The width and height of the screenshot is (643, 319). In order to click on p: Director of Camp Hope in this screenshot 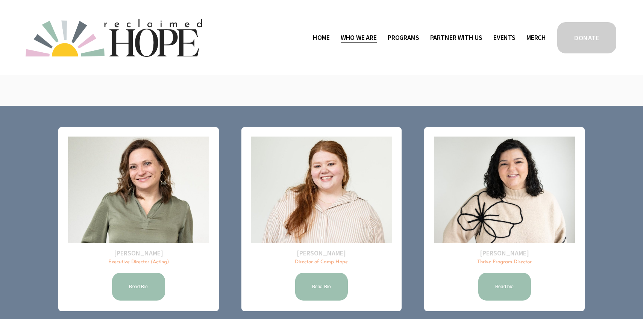, I will do `click(321, 262)`.